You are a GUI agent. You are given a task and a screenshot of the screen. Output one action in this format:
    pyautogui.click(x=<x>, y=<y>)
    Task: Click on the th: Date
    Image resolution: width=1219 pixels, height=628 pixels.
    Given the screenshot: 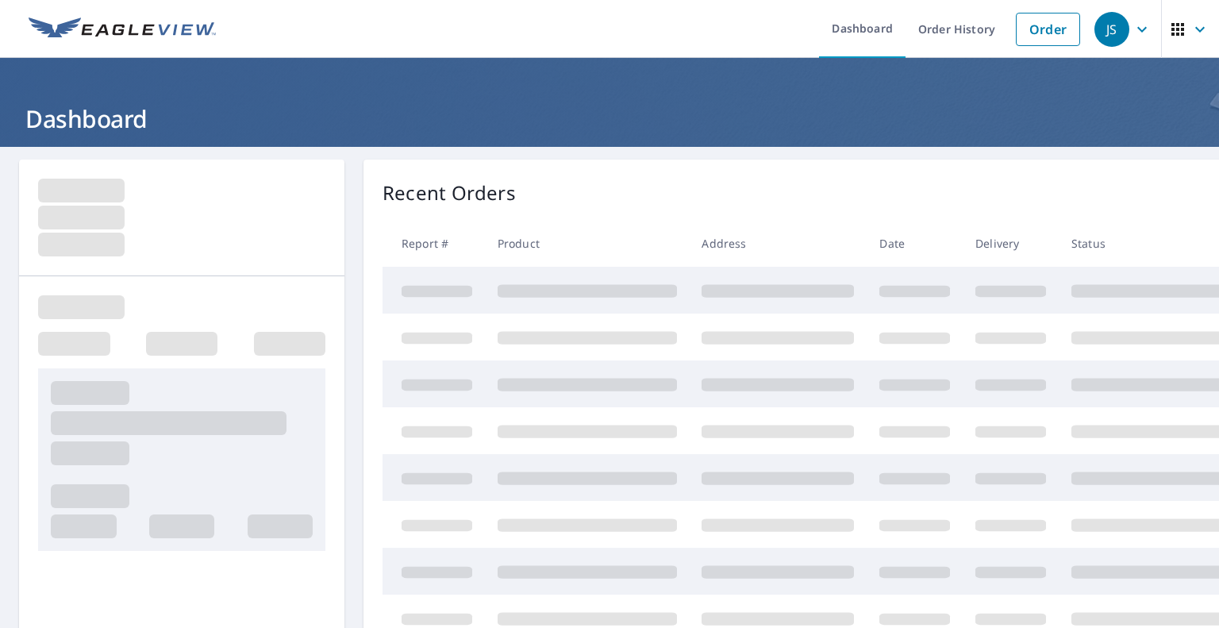 What is the action you would take?
    pyautogui.click(x=914, y=243)
    